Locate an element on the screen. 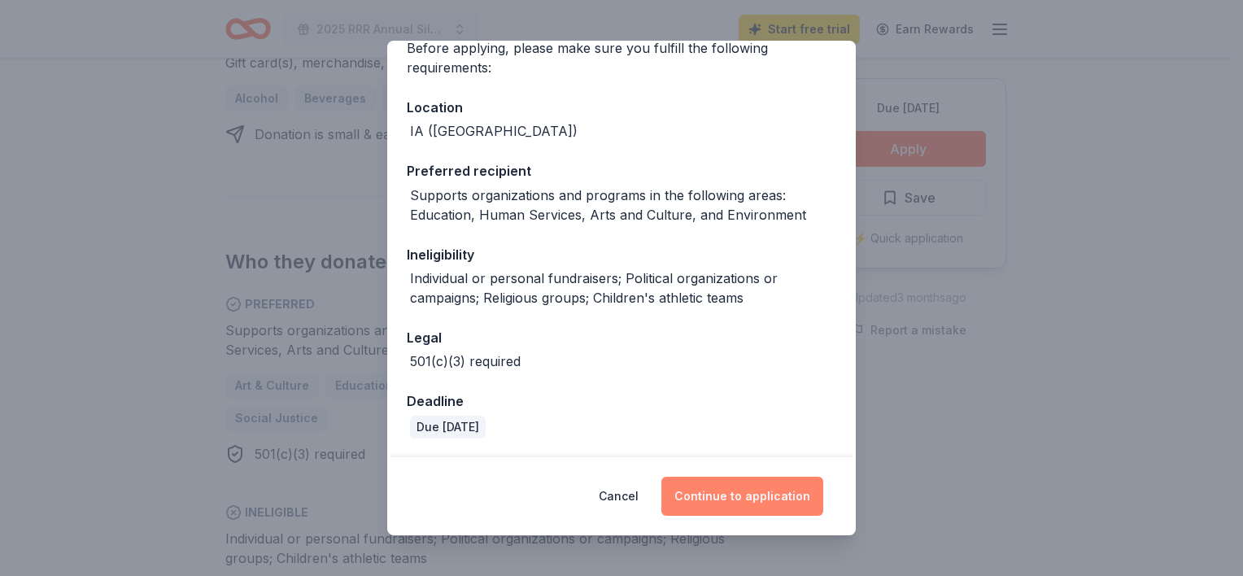 This screenshot has height=576, width=1243. button: Cancel is located at coordinates (618, 496).